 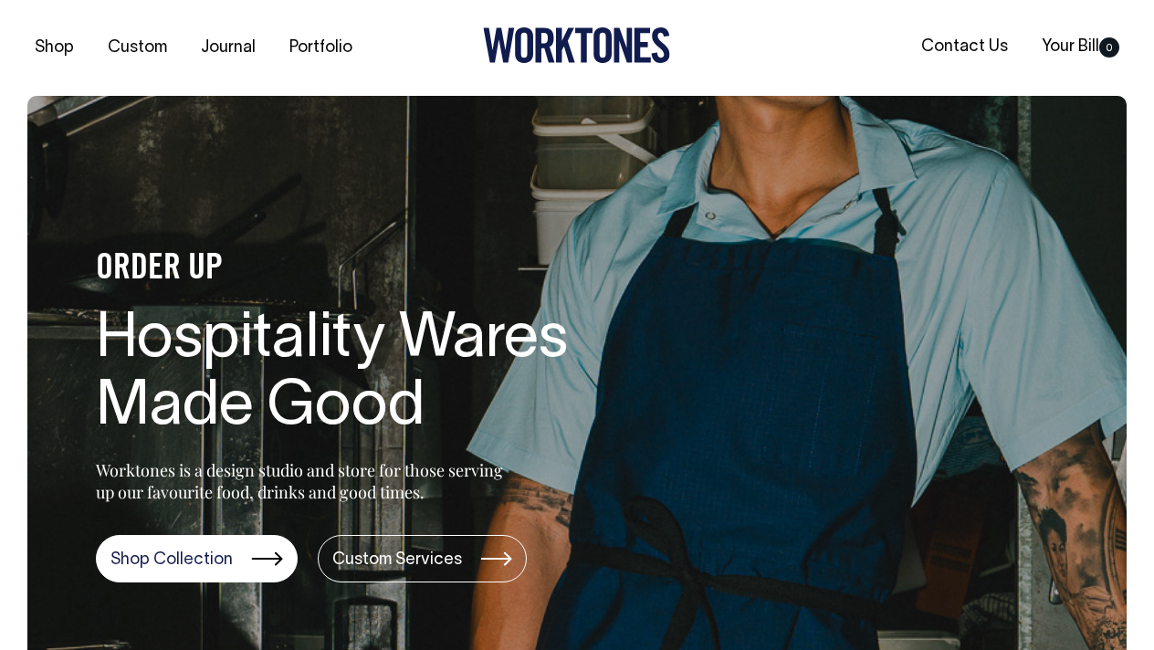 I want to click on a: Contact Us, so click(x=964, y=47).